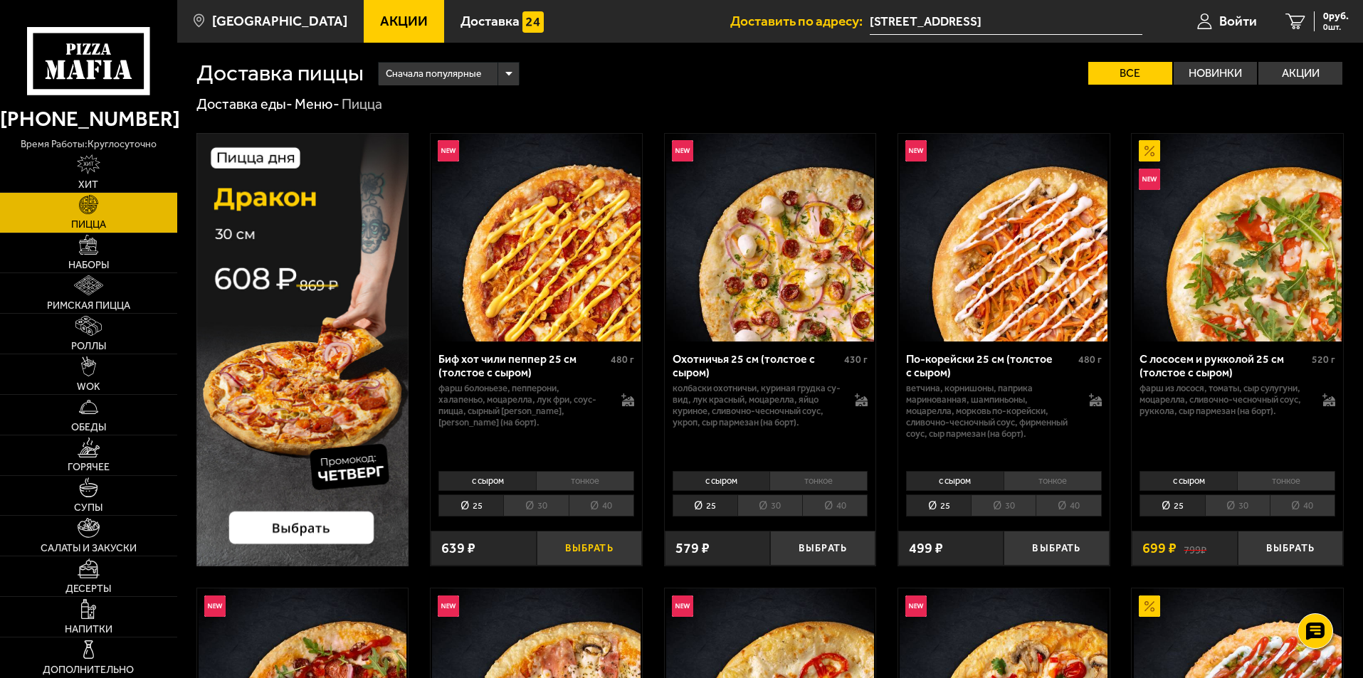  Describe the element at coordinates (490, 21) in the screenshot. I see `span: Доставка` at that location.